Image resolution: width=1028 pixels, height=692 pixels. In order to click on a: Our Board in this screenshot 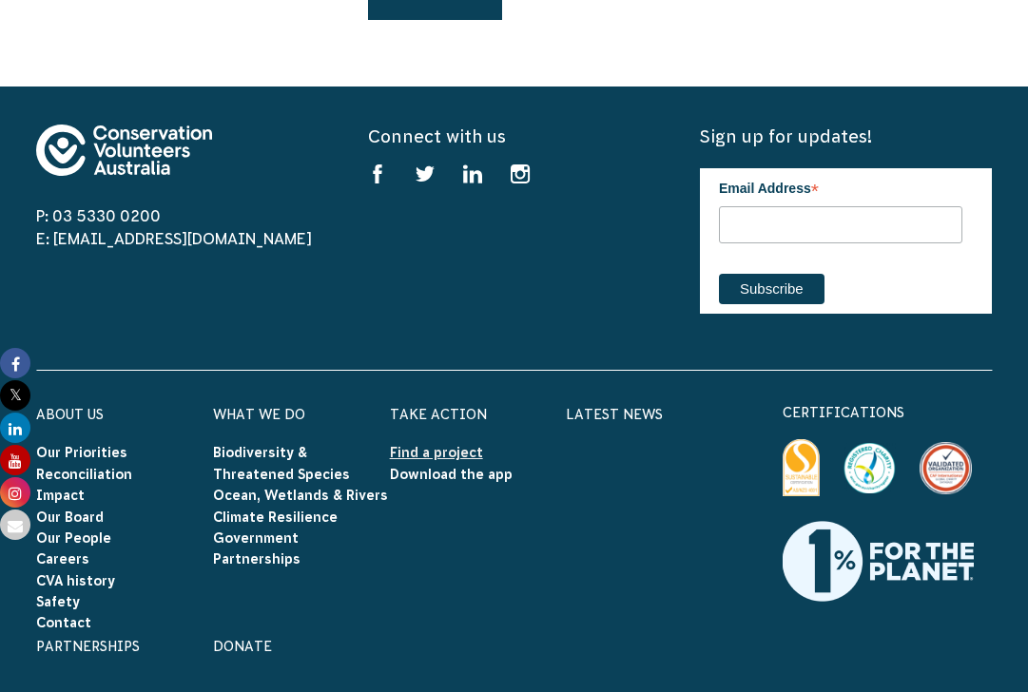, I will do `click(69, 517)`.